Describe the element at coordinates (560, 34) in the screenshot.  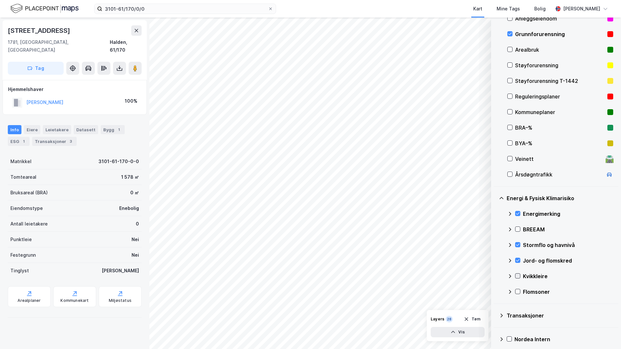
I see `div: Grunnforurensning` at that location.